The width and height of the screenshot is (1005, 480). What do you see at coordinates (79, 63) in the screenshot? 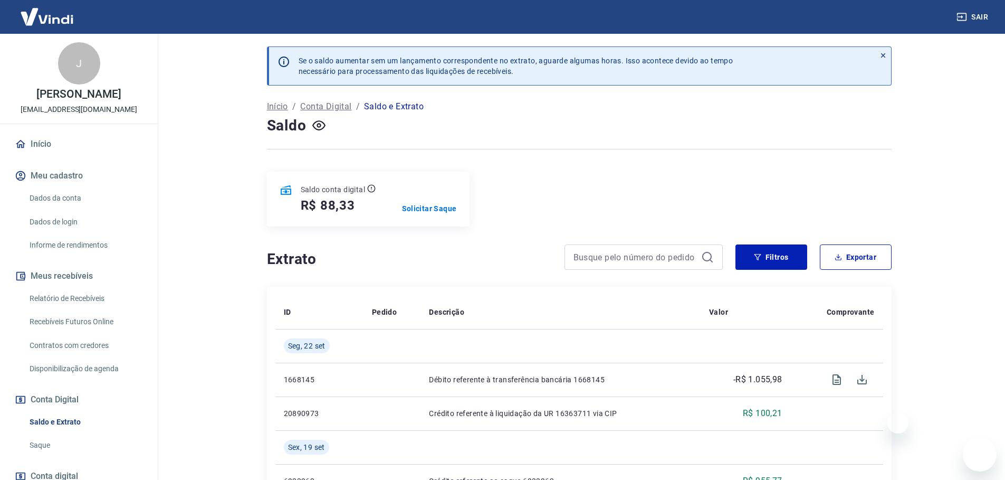
I see `div: J` at bounding box center [79, 63].